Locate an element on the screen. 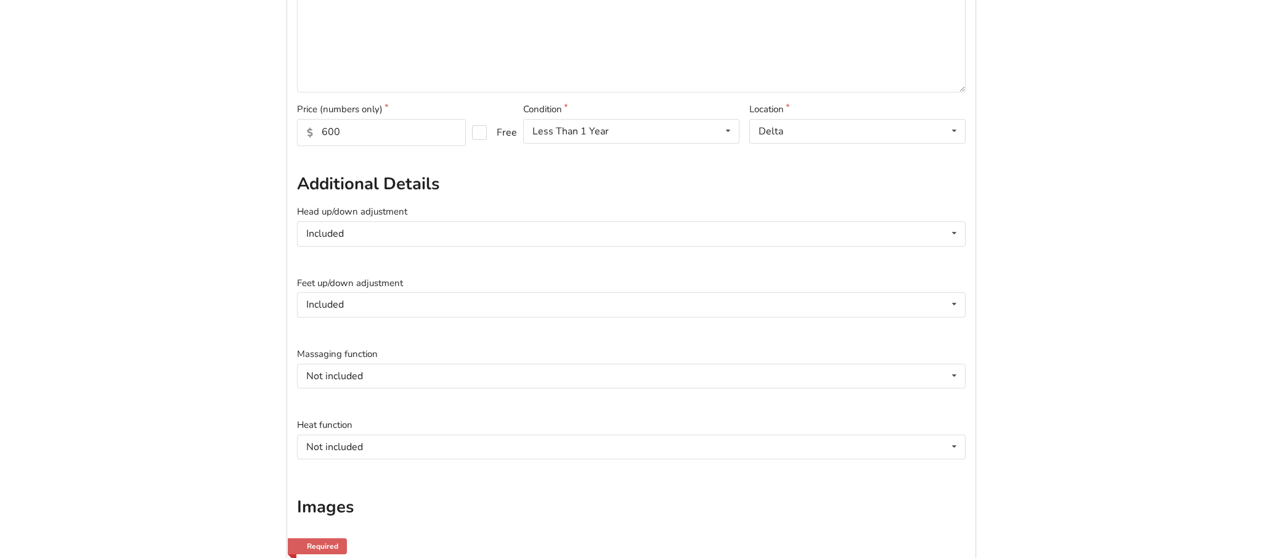 This screenshot has height=558, width=1262. label: Price (numbers only) is located at coordinates (405, 109).